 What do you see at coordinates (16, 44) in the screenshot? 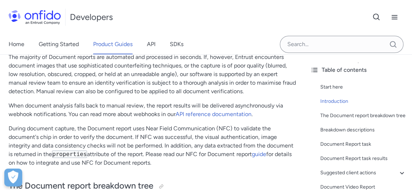
I see `a: Home` at bounding box center [16, 44].